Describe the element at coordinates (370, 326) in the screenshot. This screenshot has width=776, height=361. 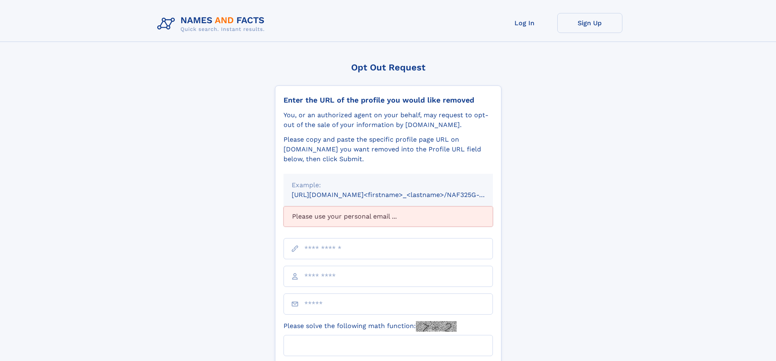
I see `label: Please solve the following math function:` at that location.